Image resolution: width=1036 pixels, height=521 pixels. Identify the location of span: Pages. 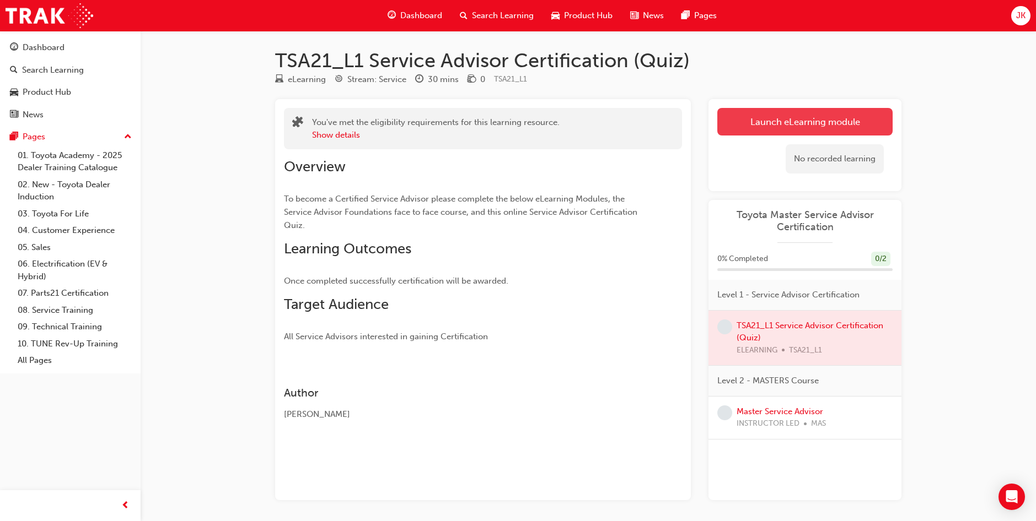
(705, 15).